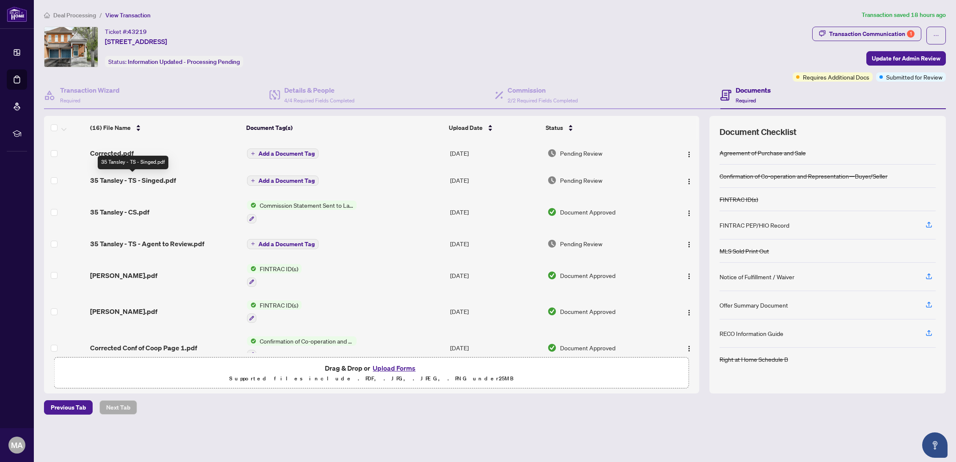 Image resolution: width=956 pixels, height=462 pixels. What do you see at coordinates (934, 445) in the screenshot?
I see `button: Open asap` at bounding box center [934, 445].